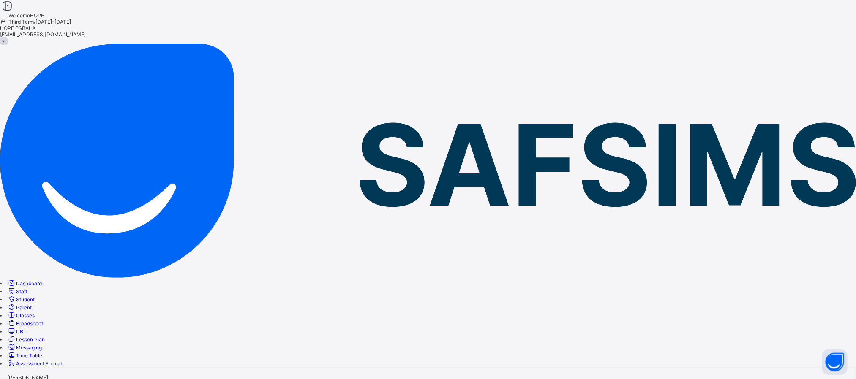  Describe the element at coordinates (29, 356) in the screenshot. I see `span: Time Table` at that location.